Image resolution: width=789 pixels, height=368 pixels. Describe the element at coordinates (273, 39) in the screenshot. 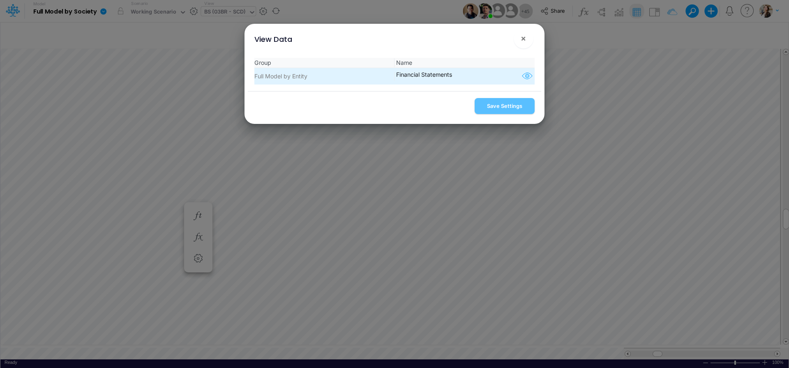

I see `div: View Data` at that location.